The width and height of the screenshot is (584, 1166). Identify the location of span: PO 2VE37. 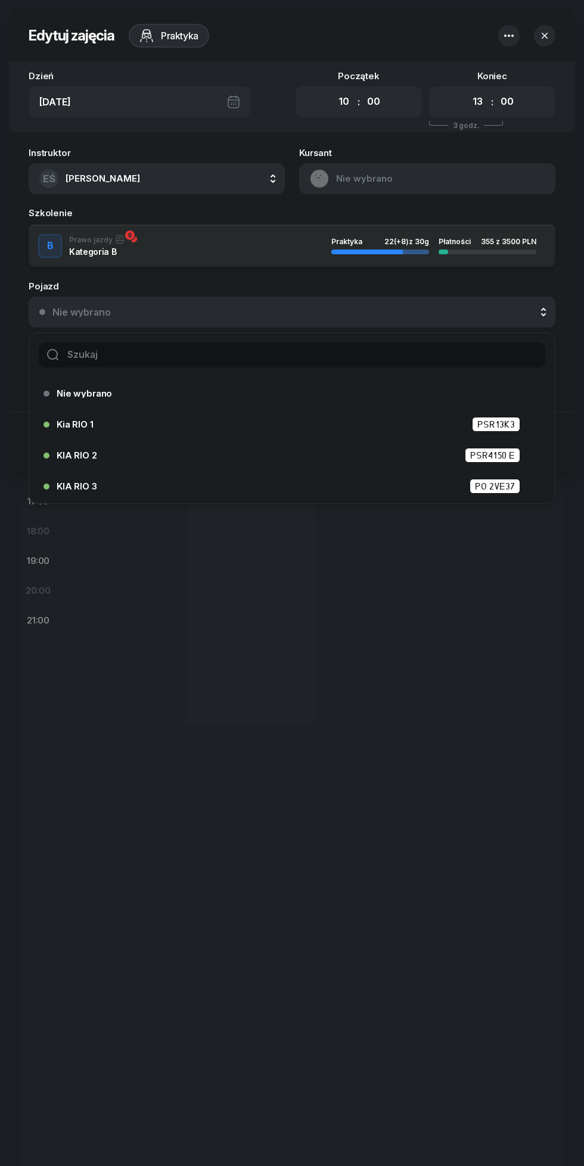
(494, 486).